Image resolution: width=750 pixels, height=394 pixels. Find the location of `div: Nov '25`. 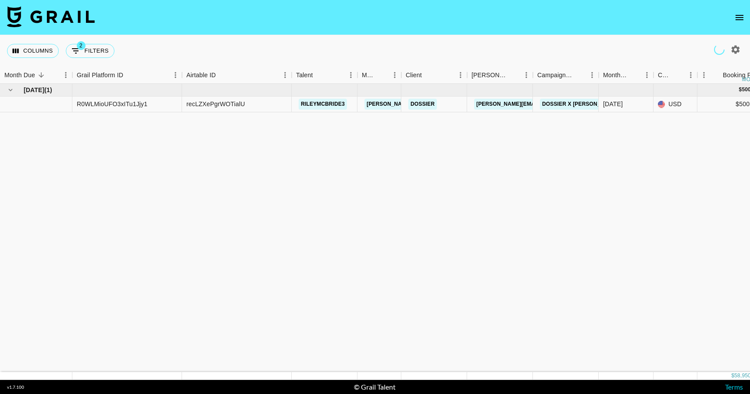

div: Nov '25 is located at coordinates (612, 104).